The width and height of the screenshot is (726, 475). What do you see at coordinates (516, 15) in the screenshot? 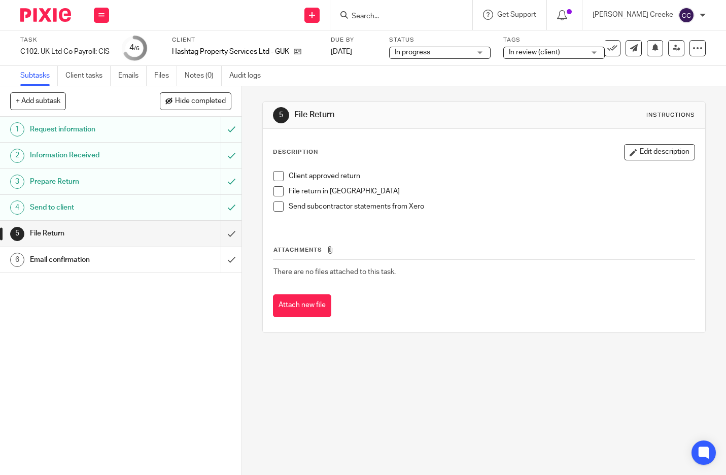
I see `span: Get Support` at bounding box center [516, 15].